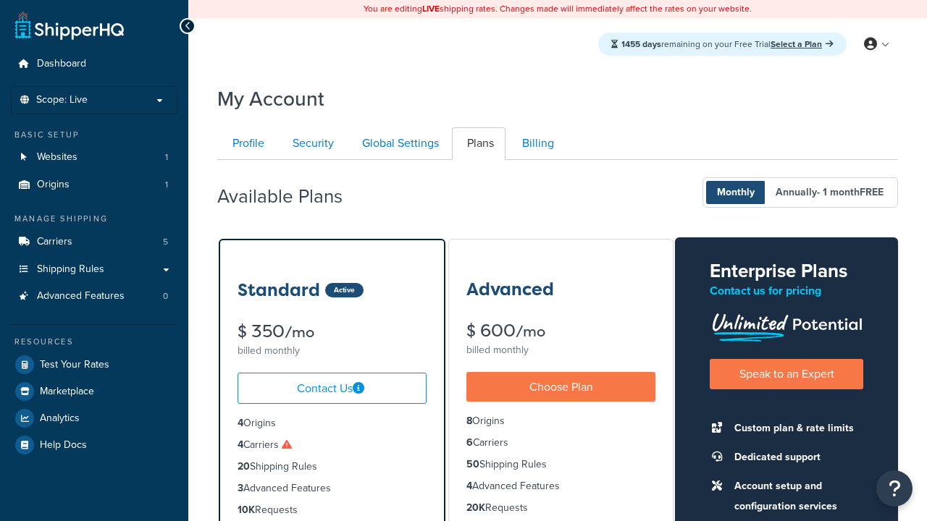 This screenshot has width=927, height=521. I want to click on a: Shipping Rules, so click(94, 269).